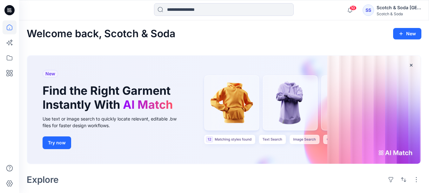  Describe the element at coordinates (43, 180) in the screenshot. I see `h2: Explore` at that location.